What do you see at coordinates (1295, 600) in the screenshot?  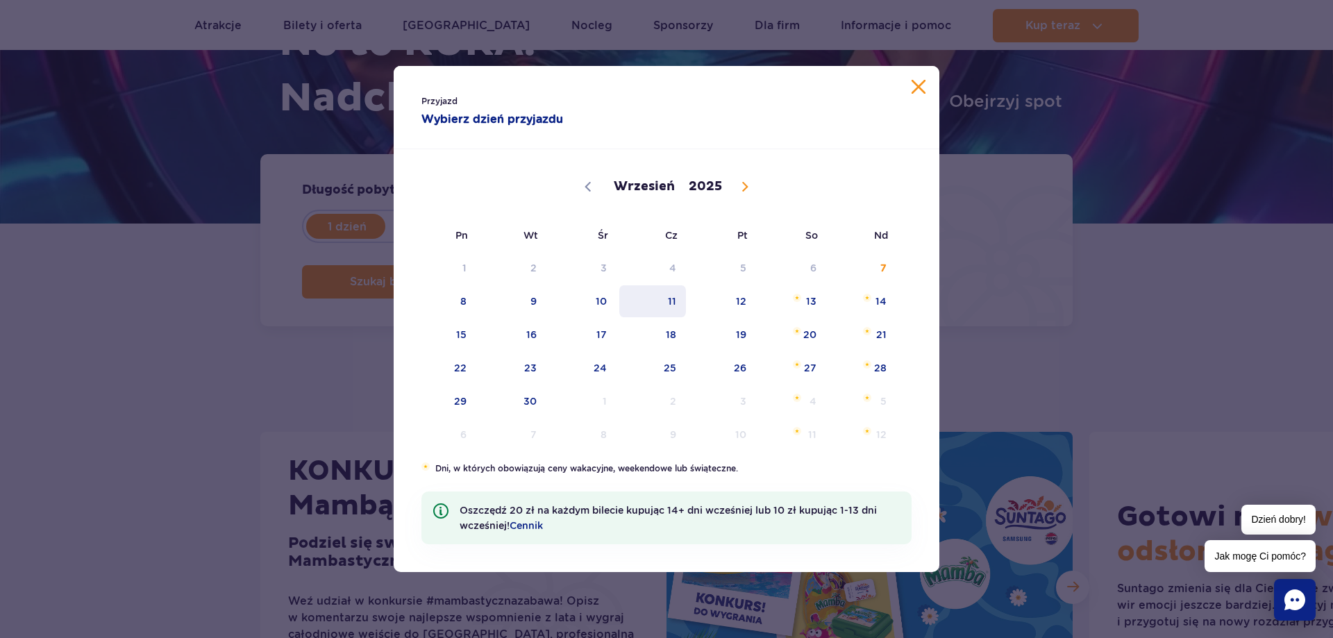 I see `div: Chat` at bounding box center [1295, 600].